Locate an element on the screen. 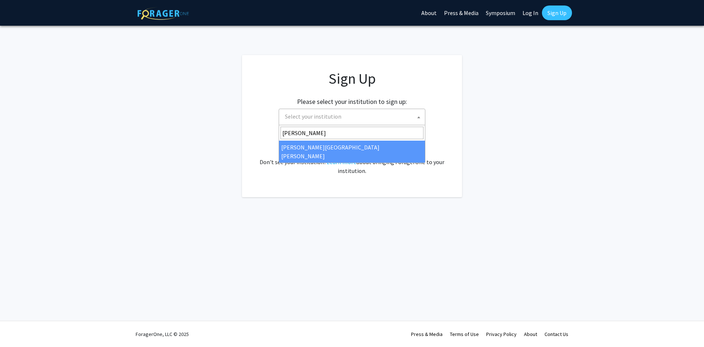  h2: Please select your institution to sign up: is located at coordinates (352, 102).